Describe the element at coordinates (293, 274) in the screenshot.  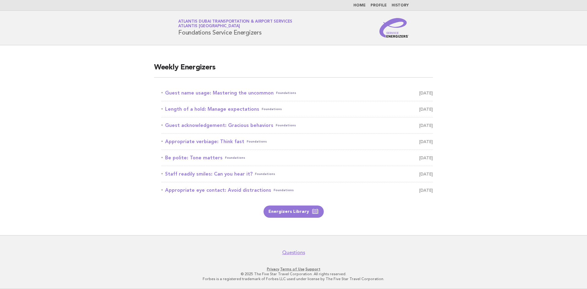
I see `p: © 2025 The Five Star Travel Corporation. All rights reserved.` at that location.